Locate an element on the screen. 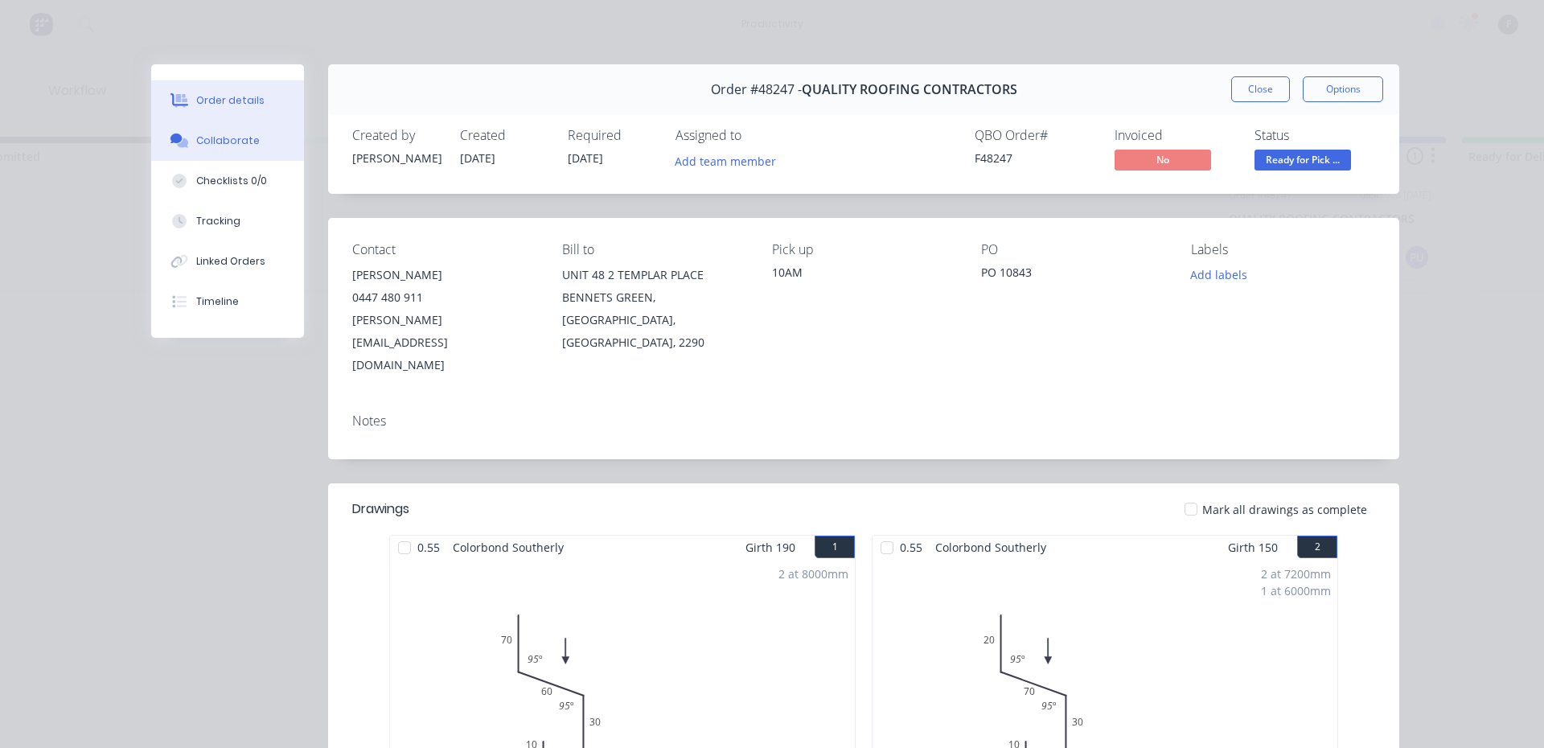 This screenshot has height=748, width=1544. div: 1 at 6000mm is located at coordinates (1295, 590).